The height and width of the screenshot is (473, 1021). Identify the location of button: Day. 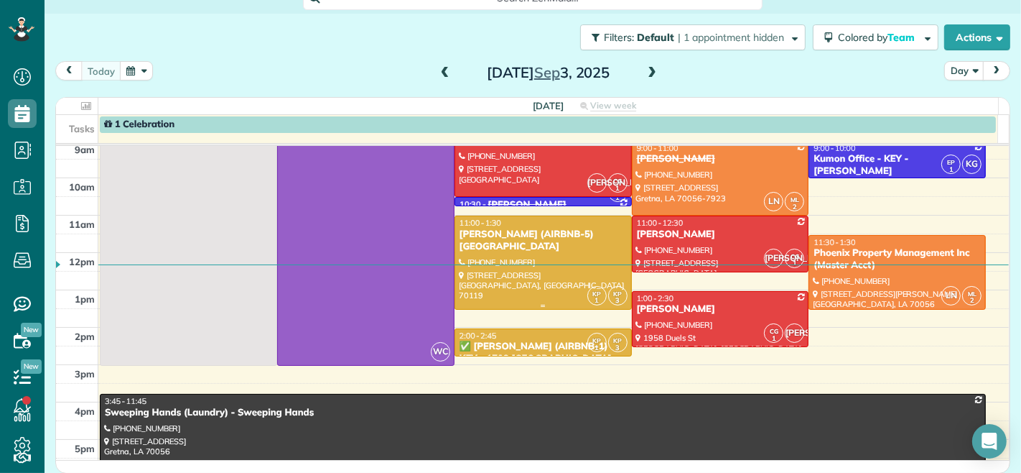
(964, 70).